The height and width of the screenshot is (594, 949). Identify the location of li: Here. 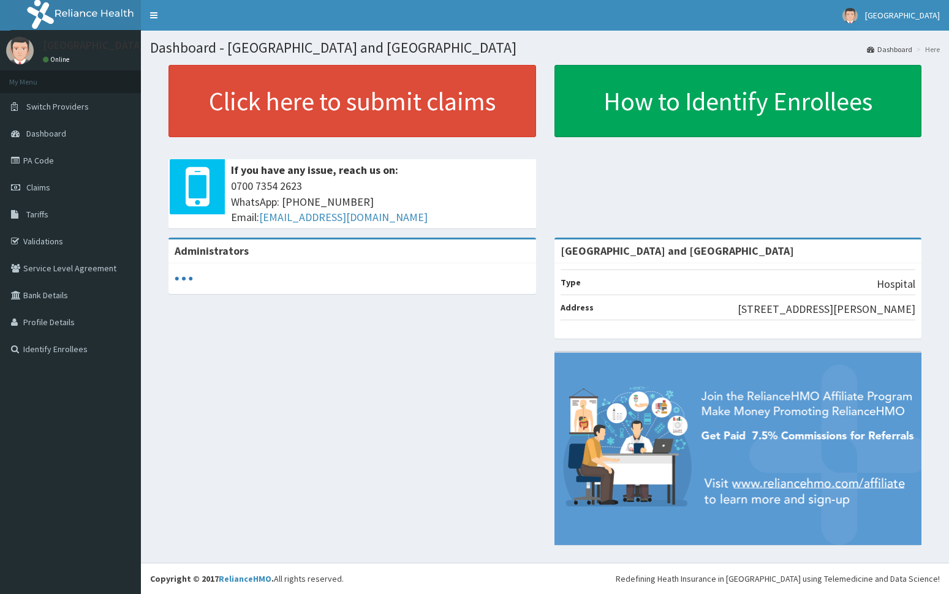
(927, 49).